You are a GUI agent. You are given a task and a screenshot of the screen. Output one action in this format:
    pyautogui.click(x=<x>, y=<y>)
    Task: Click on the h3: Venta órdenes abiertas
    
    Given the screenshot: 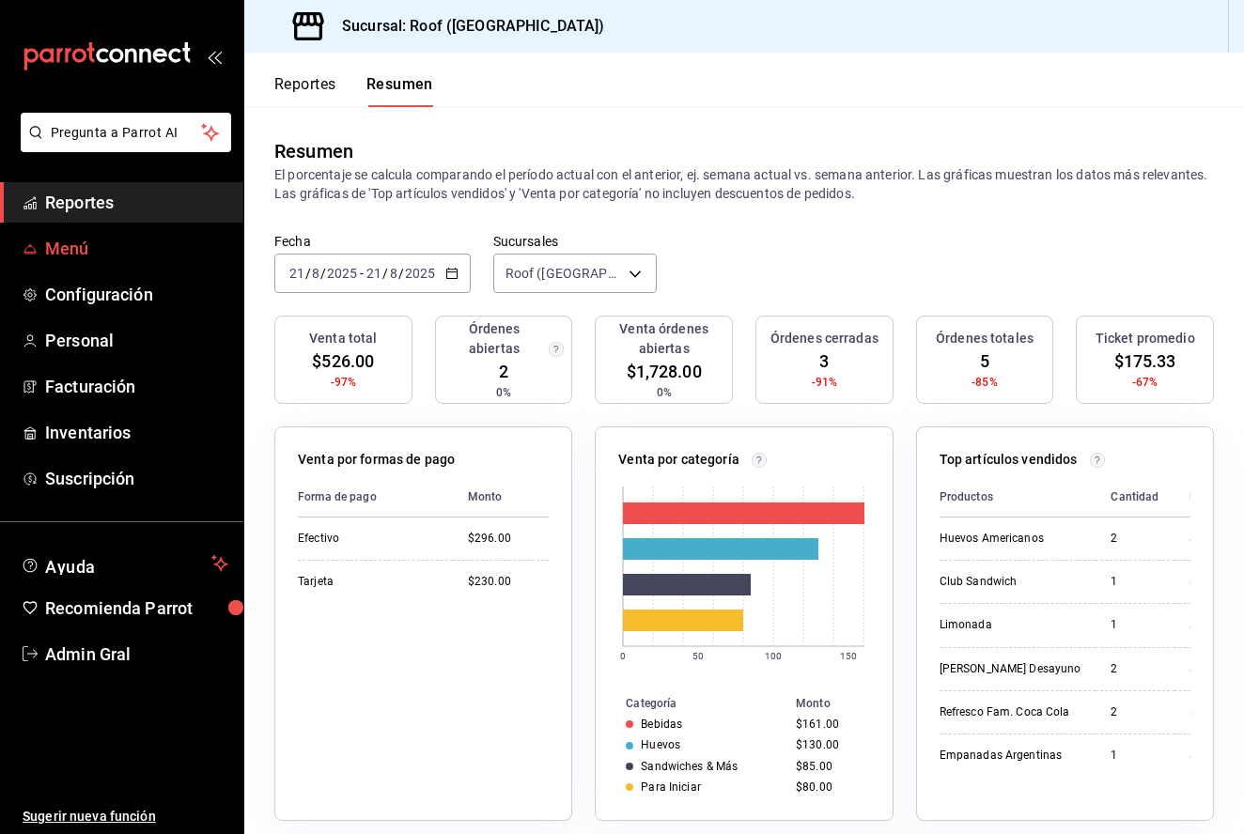 What is the action you would take?
    pyautogui.click(x=663, y=339)
    